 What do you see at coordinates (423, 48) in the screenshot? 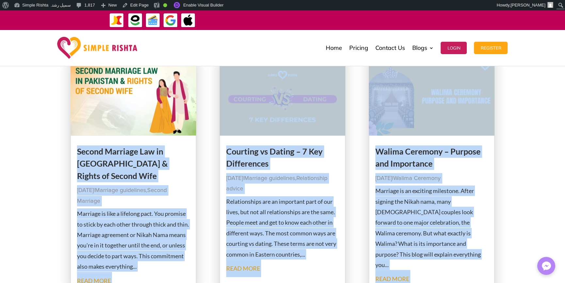
I see `a: Blogs` at bounding box center [423, 48].